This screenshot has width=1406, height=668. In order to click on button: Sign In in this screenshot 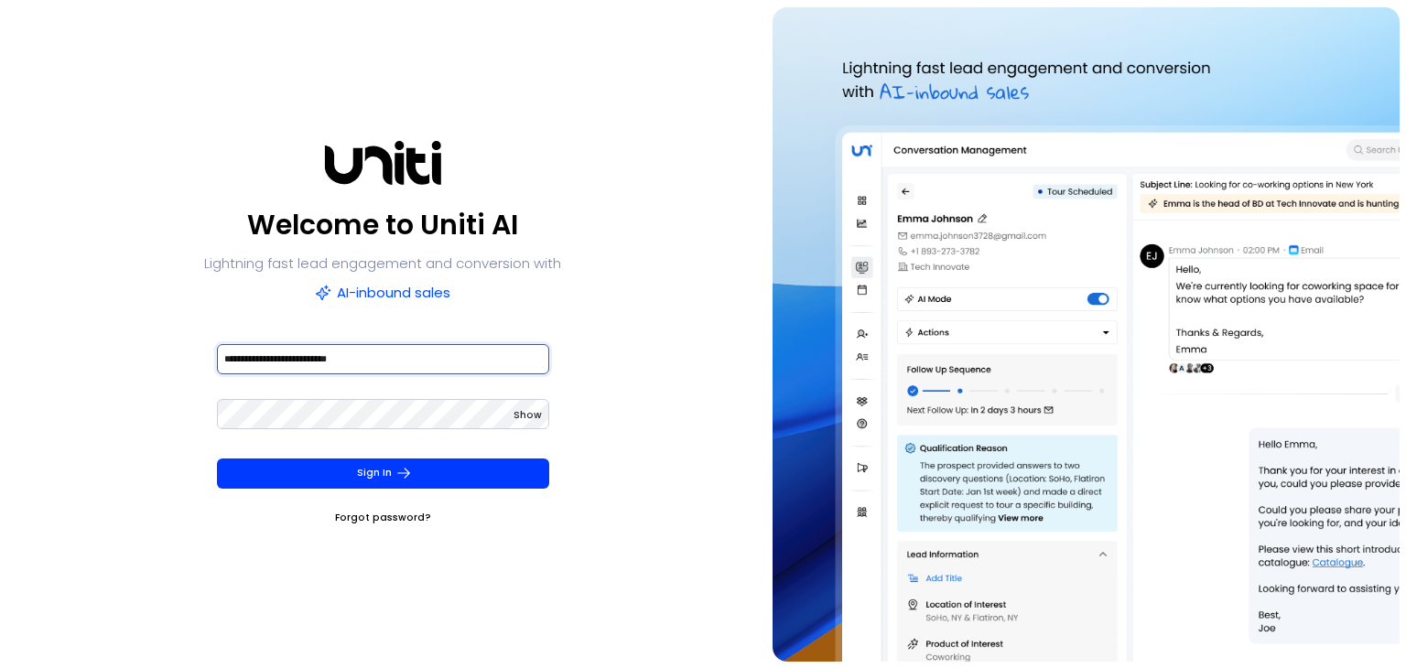, I will do `click(383, 473)`.